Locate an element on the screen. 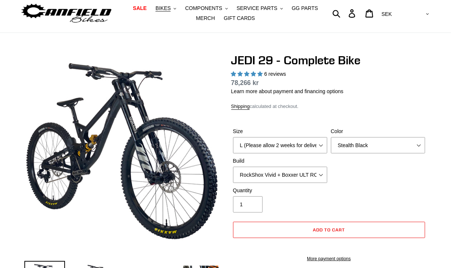  button: SERVICE PARTS is located at coordinates (260, 8).